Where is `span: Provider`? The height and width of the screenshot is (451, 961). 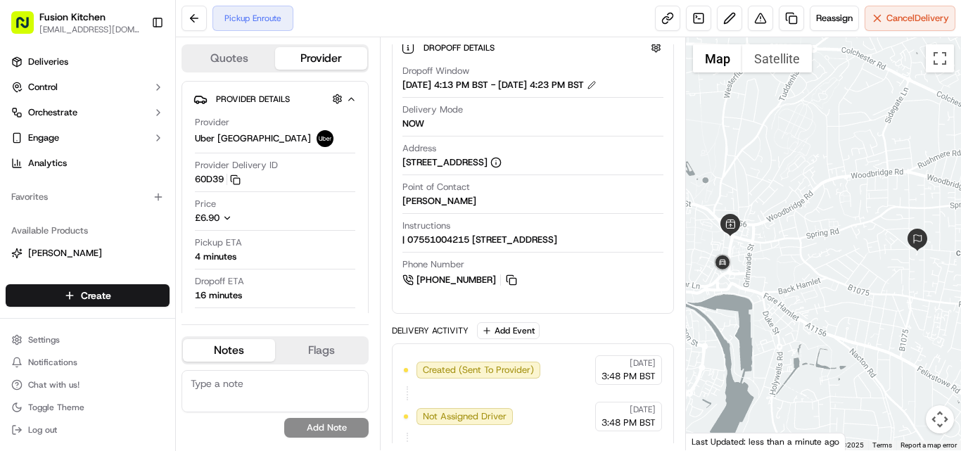 span: Provider is located at coordinates (212, 122).